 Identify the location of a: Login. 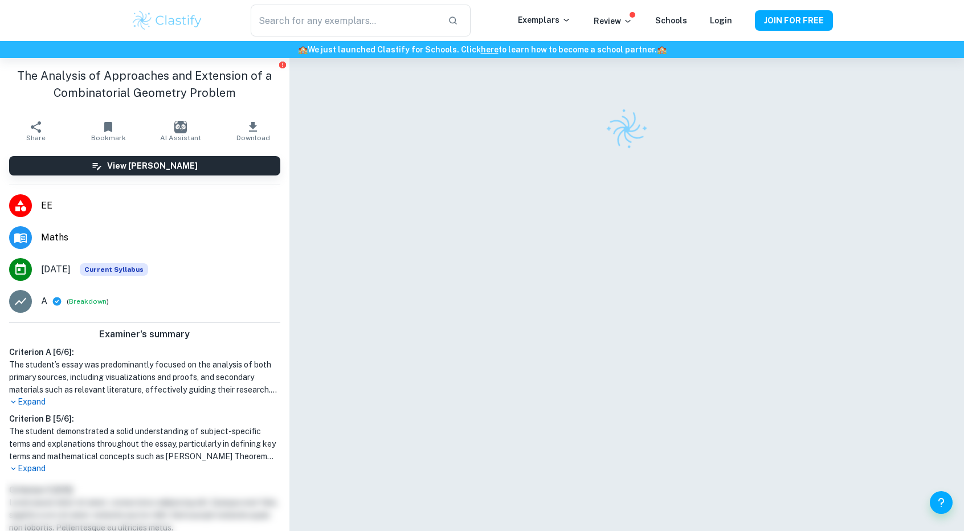
(721, 21).